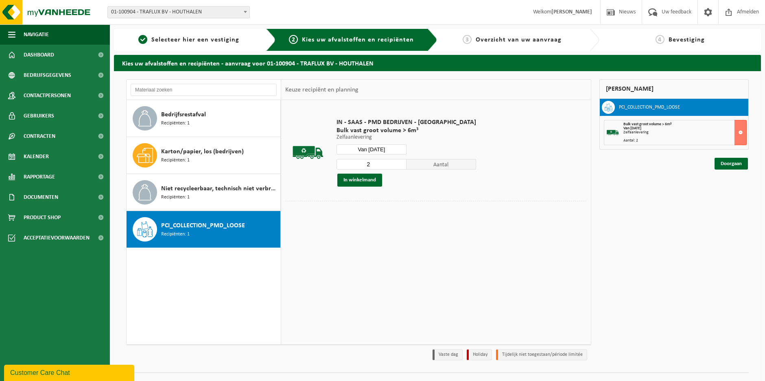  What do you see at coordinates (203, 155) in the screenshot?
I see `button: Karton/papier, los (bedrijven) Recipiënten: 1` at bounding box center [203, 155].